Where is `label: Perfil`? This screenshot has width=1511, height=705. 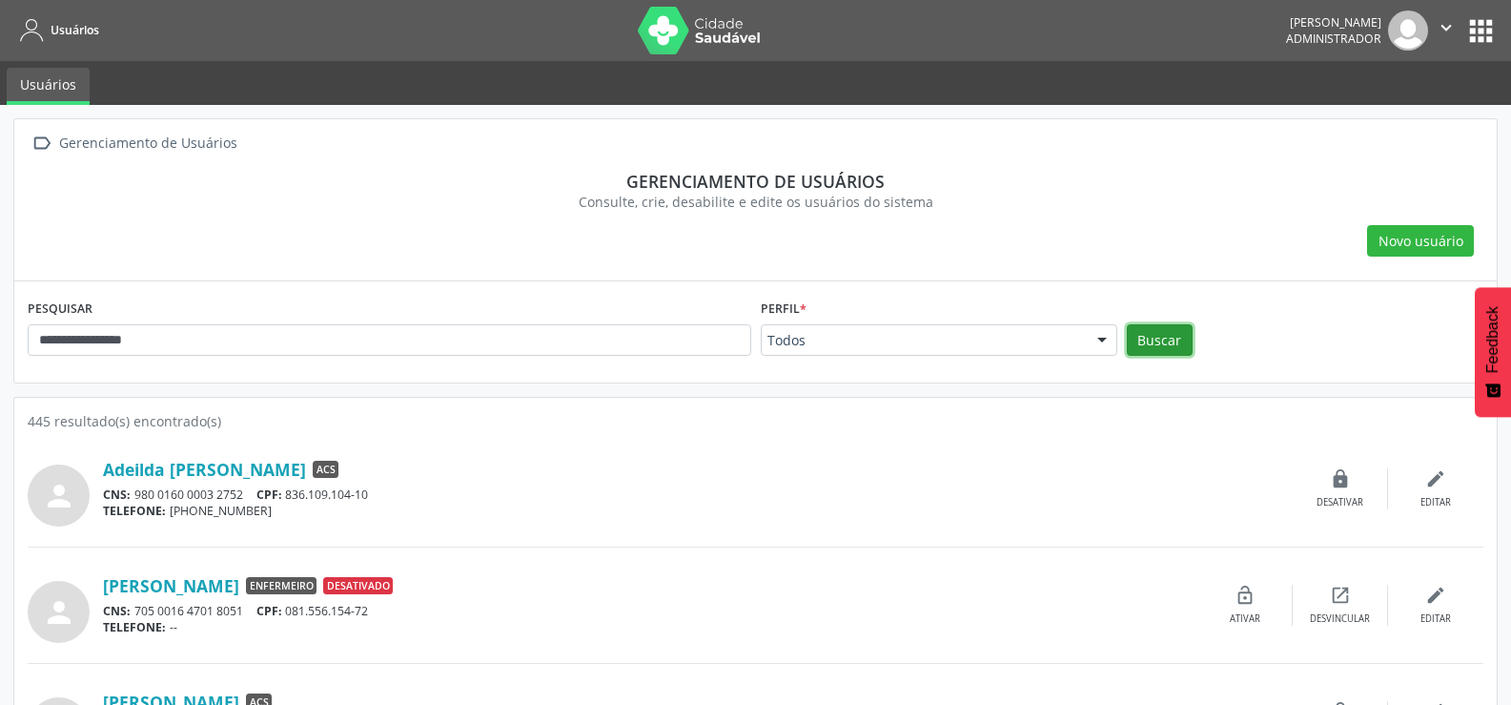
label: Perfil is located at coordinates (784, 309).